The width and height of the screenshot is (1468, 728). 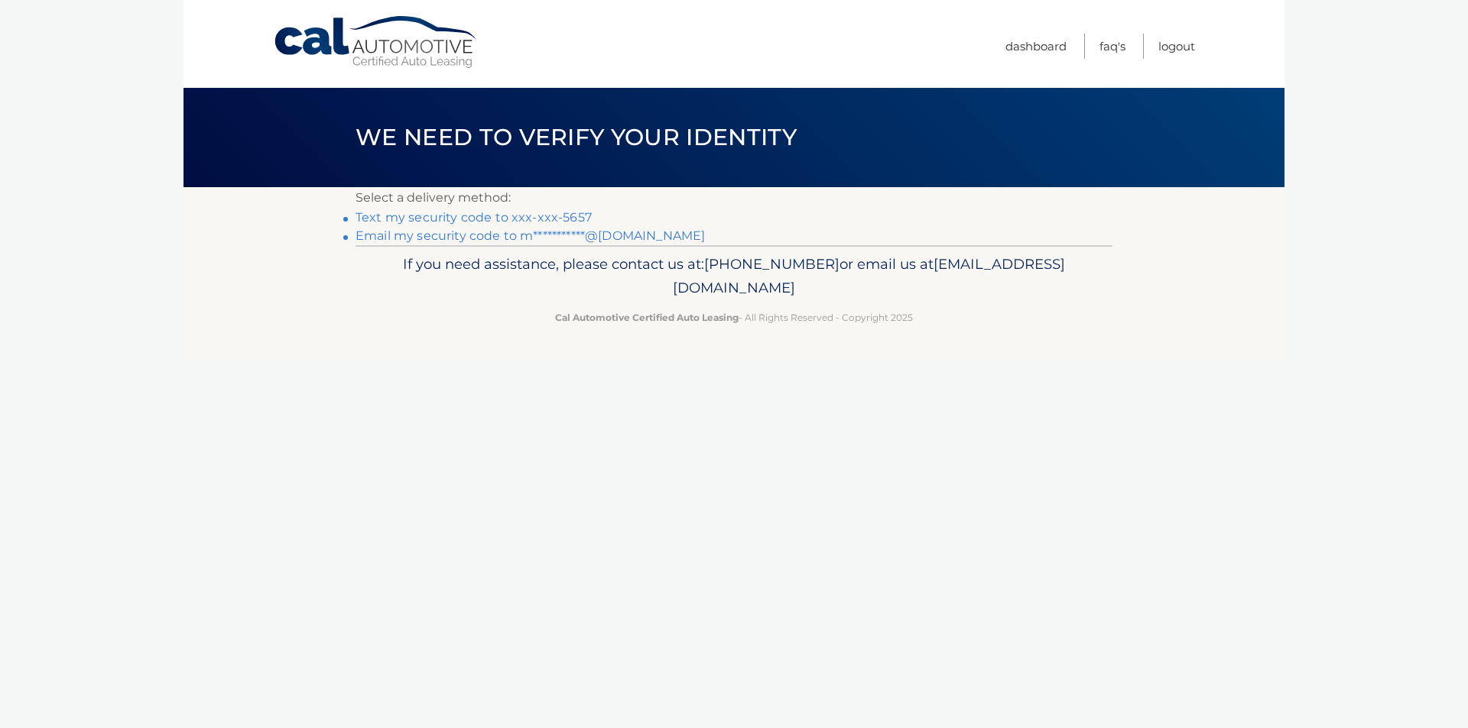 What do you see at coordinates (576, 137) in the screenshot?
I see `span: We need to verify your identity` at bounding box center [576, 137].